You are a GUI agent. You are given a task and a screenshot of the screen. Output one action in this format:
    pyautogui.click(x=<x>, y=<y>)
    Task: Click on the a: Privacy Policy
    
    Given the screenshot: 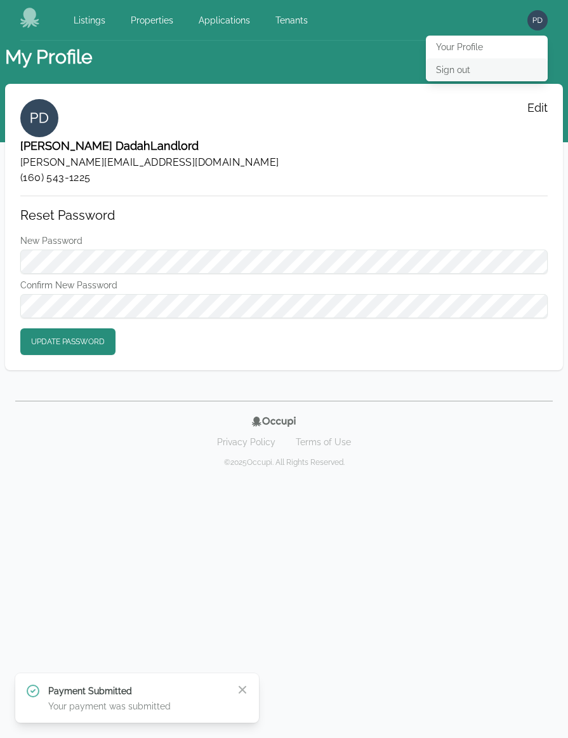 What is the action you would take?
    pyautogui.click(x=246, y=442)
    